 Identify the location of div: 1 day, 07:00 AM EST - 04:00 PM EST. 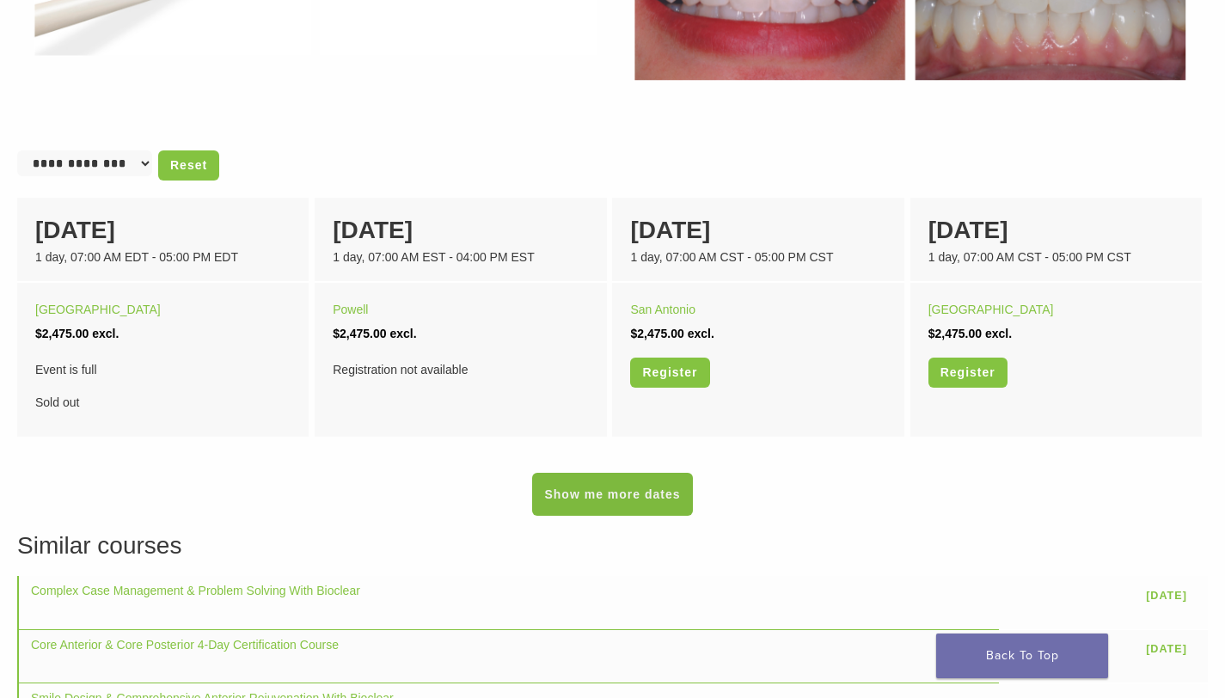
(460, 257).